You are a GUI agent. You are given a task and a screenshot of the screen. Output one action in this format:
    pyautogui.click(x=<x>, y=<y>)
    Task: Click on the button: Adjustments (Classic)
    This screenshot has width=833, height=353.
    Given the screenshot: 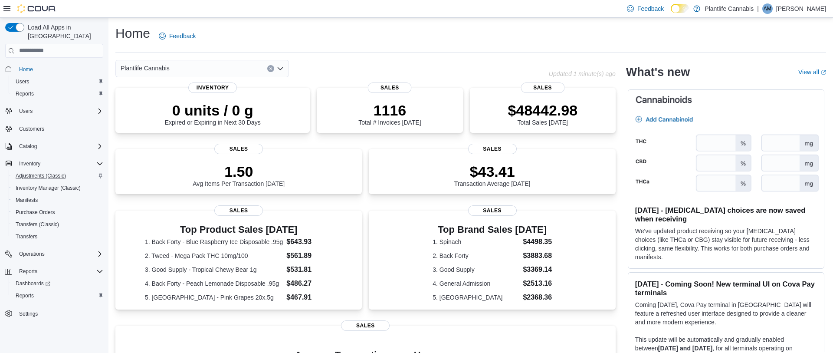 What is the action you would take?
    pyautogui.click(x=58, y=176)
    